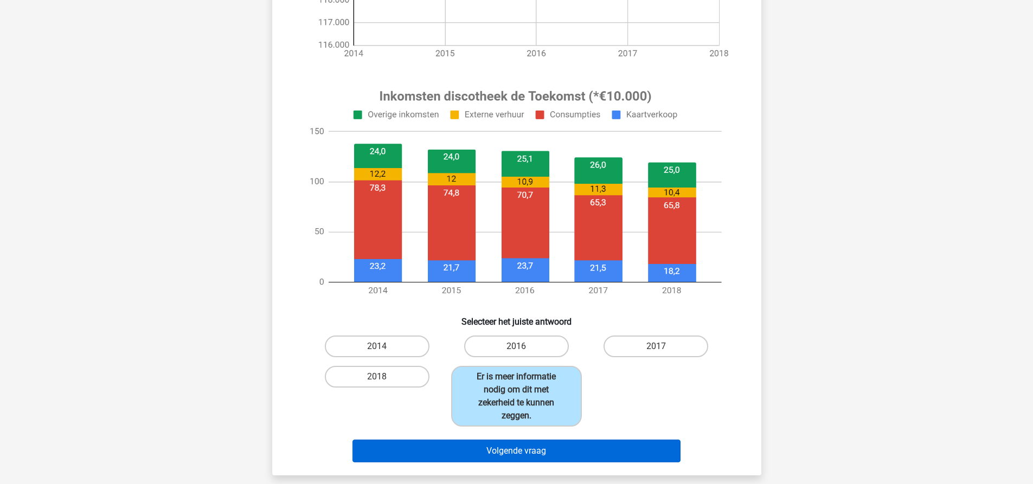  Describe the element at coordinates (656, 346) in the screenshot. I see `label: 2017` at that location.